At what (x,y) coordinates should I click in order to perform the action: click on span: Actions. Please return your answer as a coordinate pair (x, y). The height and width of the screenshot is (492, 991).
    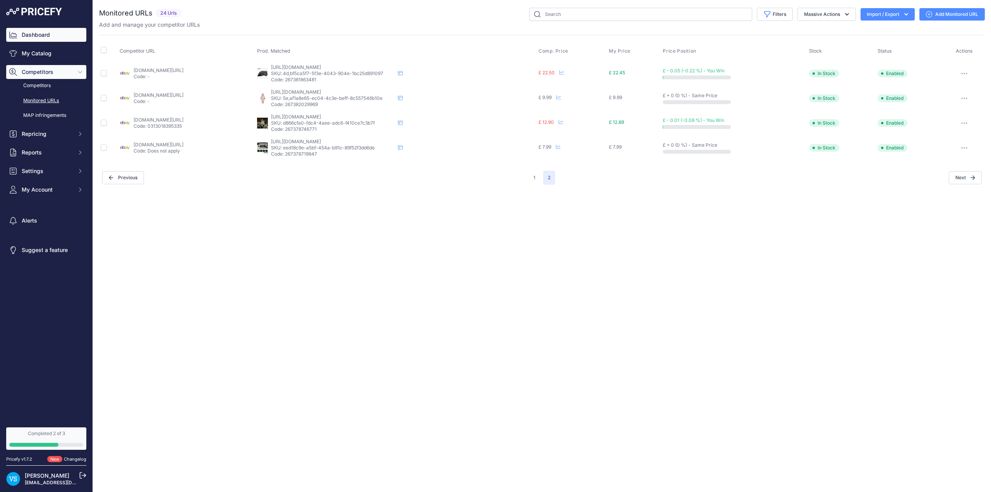
    Looking at the image, I should click on (964, 51).